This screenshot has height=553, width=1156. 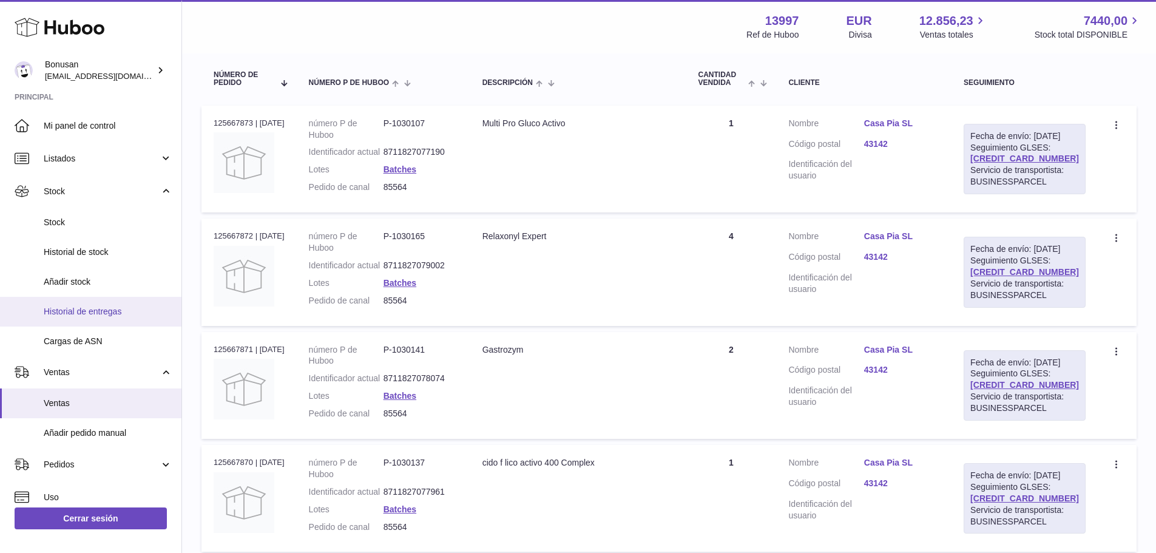 What do you see at coordinates (108, 341) in the screenshot?
I see `span: Cargas de ASN` at bounding box center [108, 341].